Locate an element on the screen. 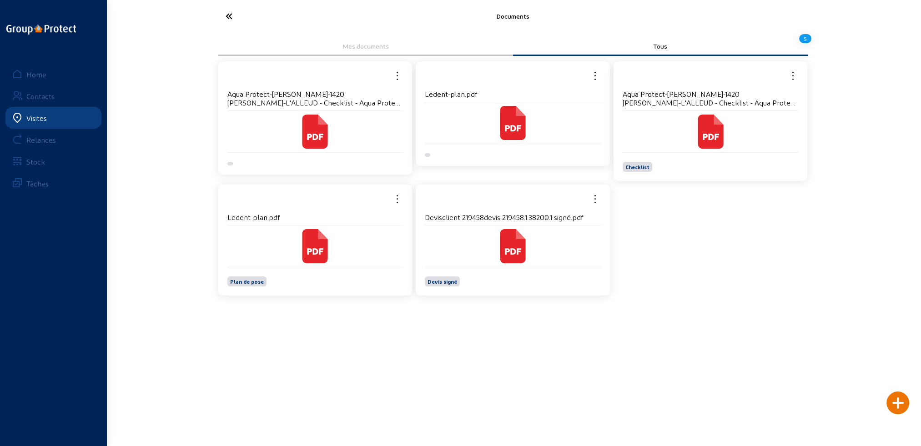 This screenshot has width=921, height=446. a: Stock is located at coordinates (53, 162).